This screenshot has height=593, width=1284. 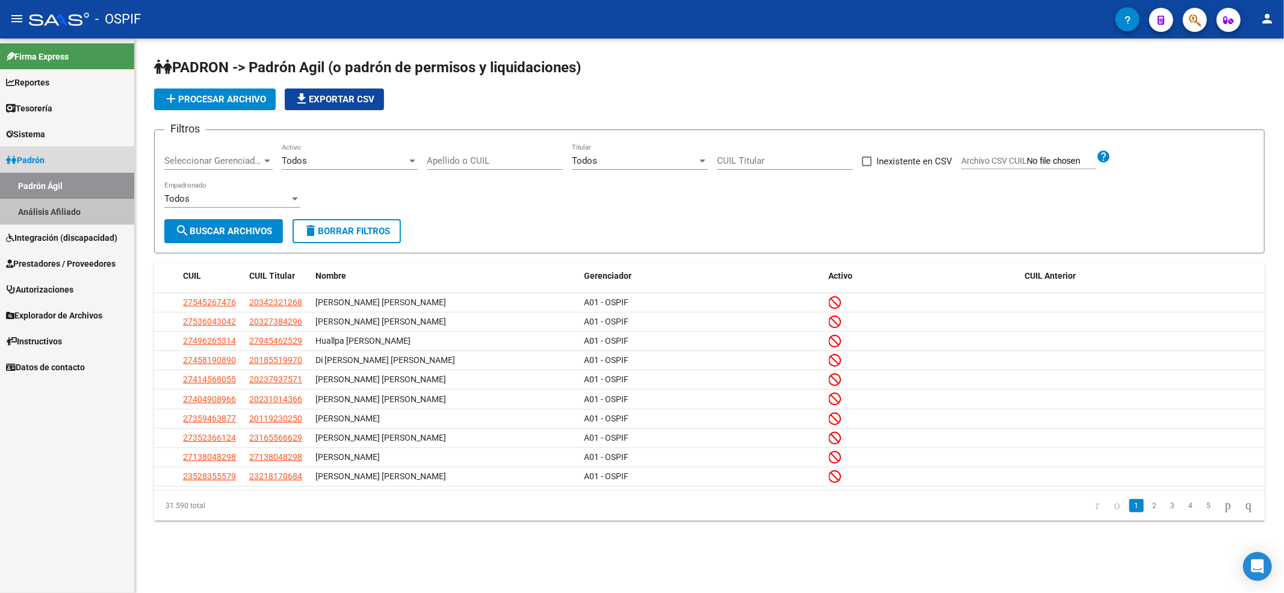 What do you see at coordinates (1143, 276) in the screenshot?
I see `datatable-header-cell: CUIL Anterior` at bounding box center [1143, 276].